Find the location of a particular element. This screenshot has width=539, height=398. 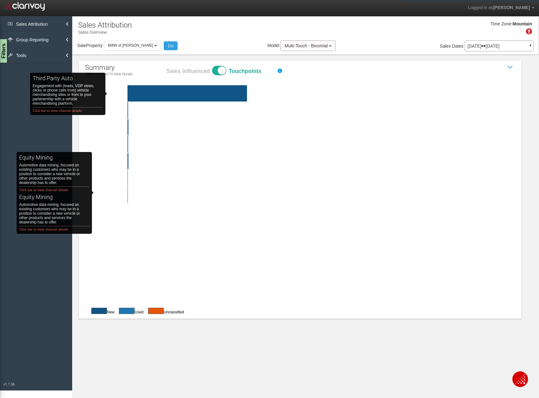

rect: website tools|107|127|0 is located at coordinates (315, 127).